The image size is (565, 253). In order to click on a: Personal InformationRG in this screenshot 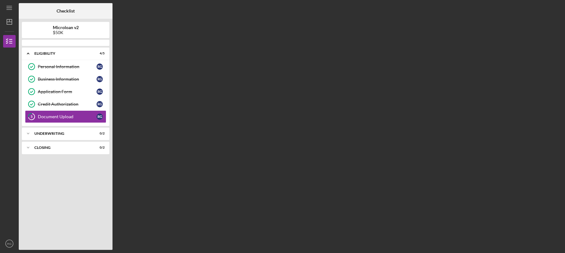, I will do `click(66, 67)`.